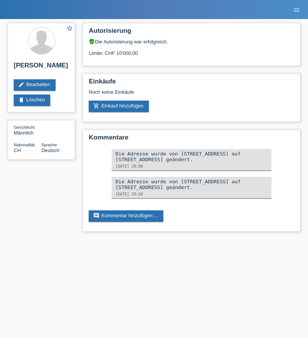 This screenshot has width=308, height=338. What do you see at coordinates (192, 83) in the screenshot?
I see `h2: Einkäufe` at bounding box center [192, 83].